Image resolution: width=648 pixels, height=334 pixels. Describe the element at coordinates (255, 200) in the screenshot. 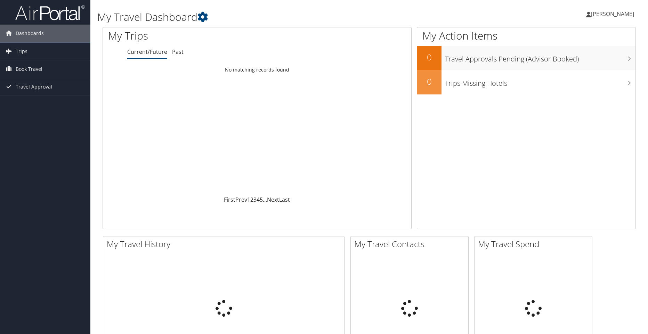

I see `a: 3` at that location.